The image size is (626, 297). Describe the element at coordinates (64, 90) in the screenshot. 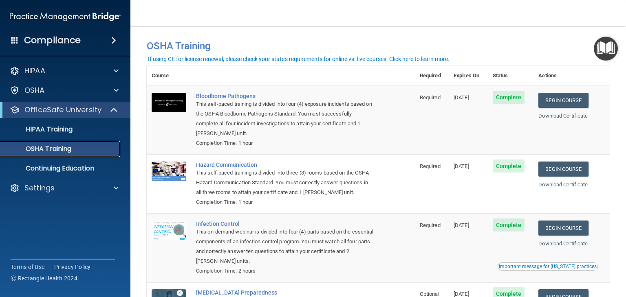

I see `a: OSHA` at that location.